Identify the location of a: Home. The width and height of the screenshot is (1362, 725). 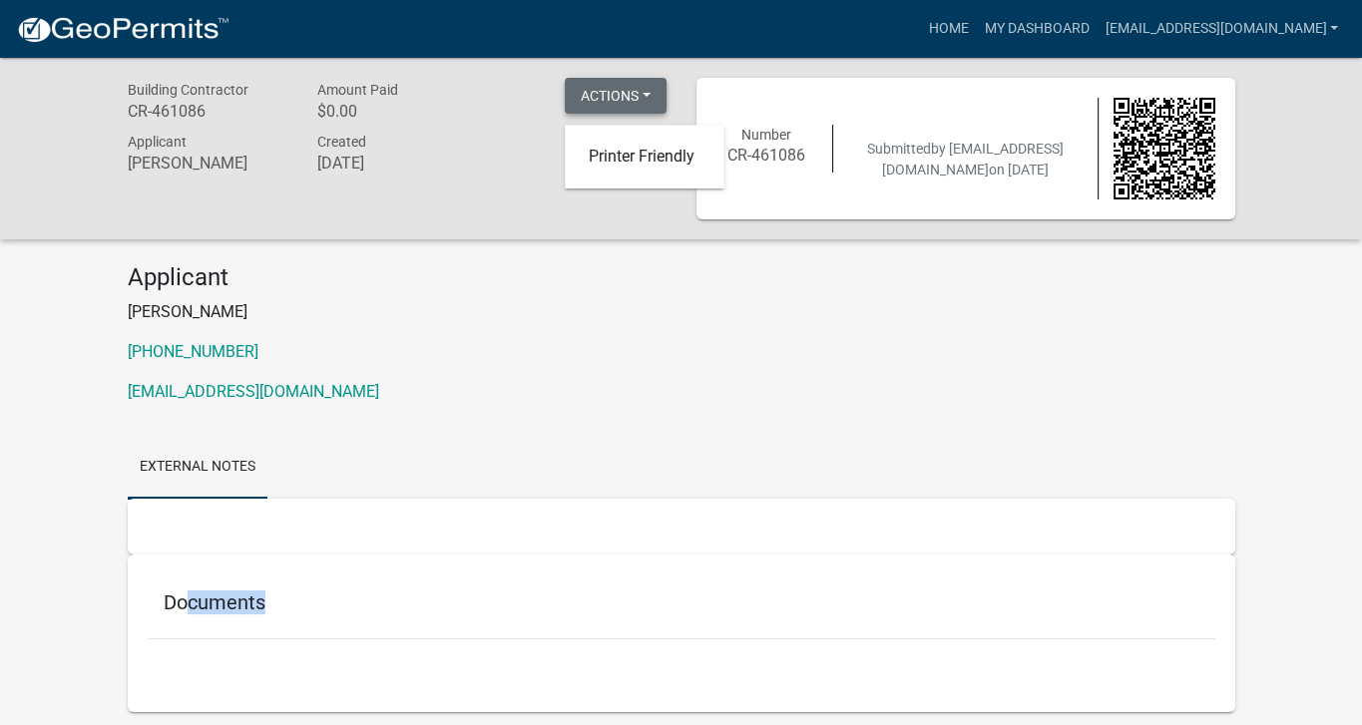
(948, 29).